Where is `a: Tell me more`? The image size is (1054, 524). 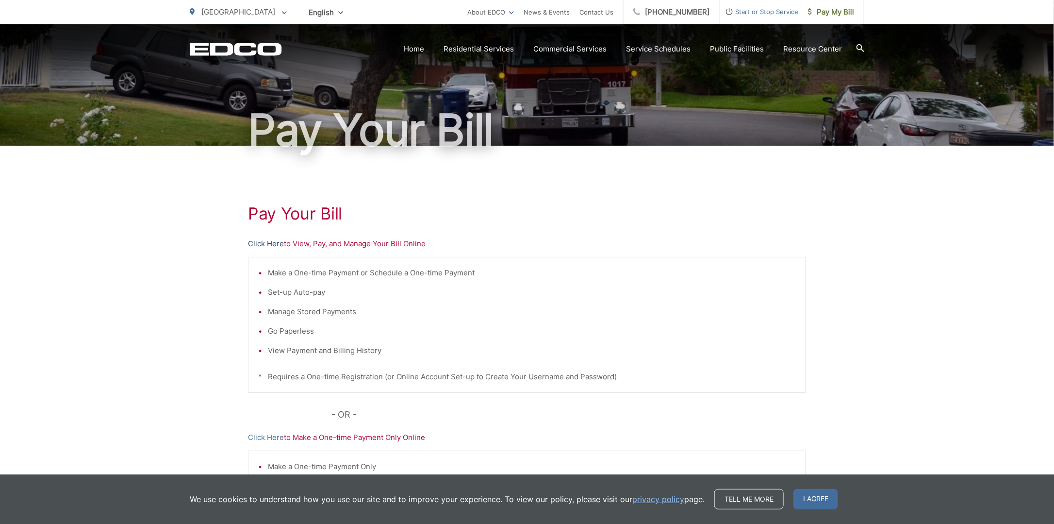 a: Tell me more is located at coordinates (749, 499).